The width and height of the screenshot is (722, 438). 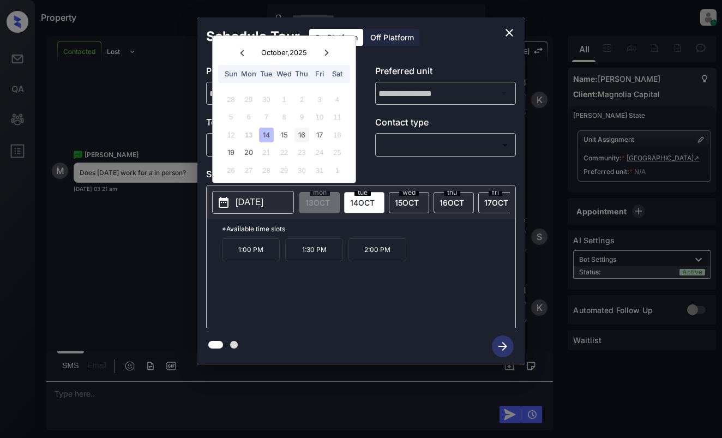 What do you see at coordinates (362, 202) in the screenshot?
I see `span: 14 OCT` at bounding box center [362, 202].